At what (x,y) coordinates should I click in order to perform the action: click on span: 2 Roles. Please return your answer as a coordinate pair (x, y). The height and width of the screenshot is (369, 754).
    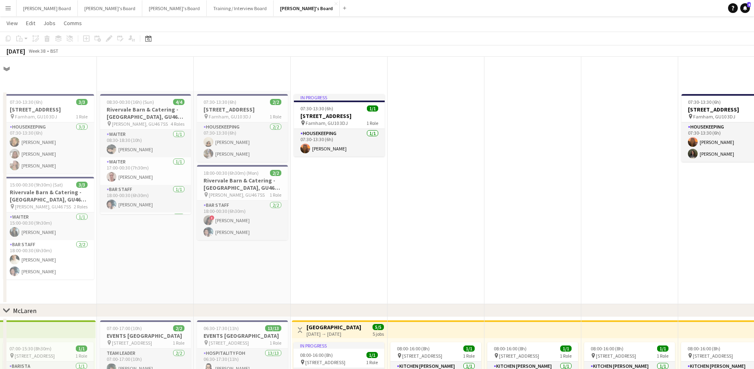
    Looking at the image, I should click on (81, 206).